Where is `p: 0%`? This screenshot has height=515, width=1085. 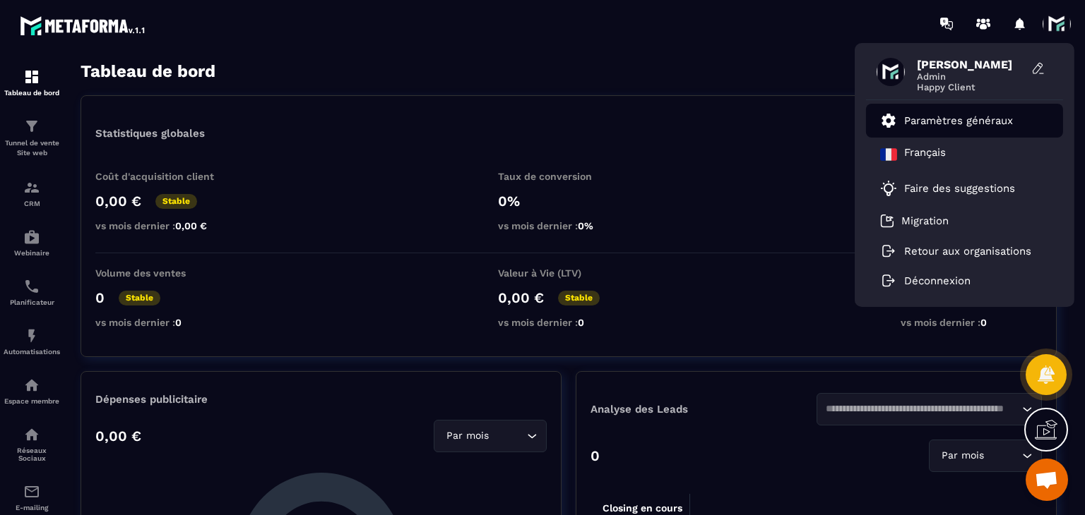
p: 0% is located at coordinates (568, 201).